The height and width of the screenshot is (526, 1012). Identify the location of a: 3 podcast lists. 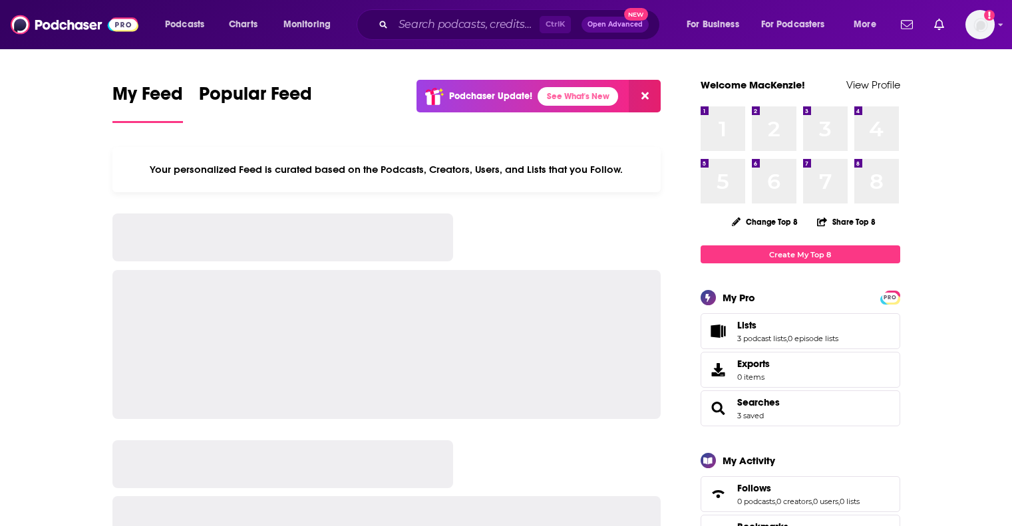
(762, 339).